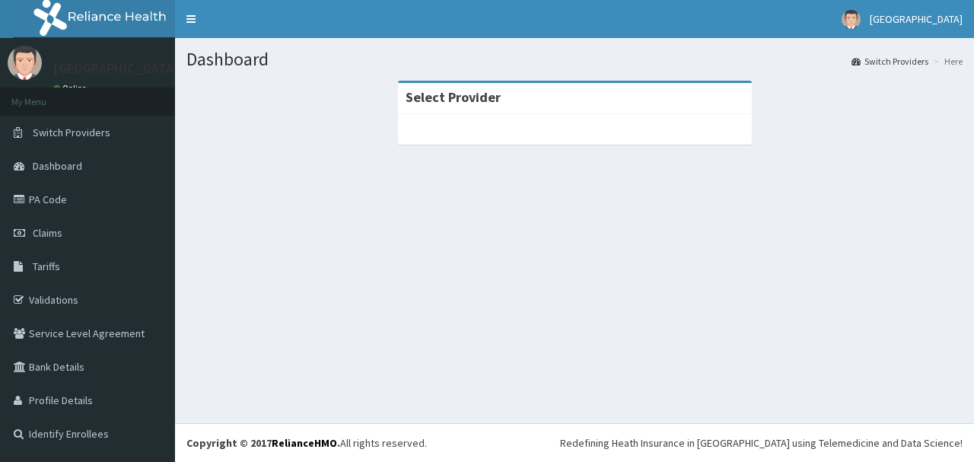 This screenshot has width=974, height=462. Describe the element at coordinates (946, 61) in the screenshot. I see `li: Here` at that location.